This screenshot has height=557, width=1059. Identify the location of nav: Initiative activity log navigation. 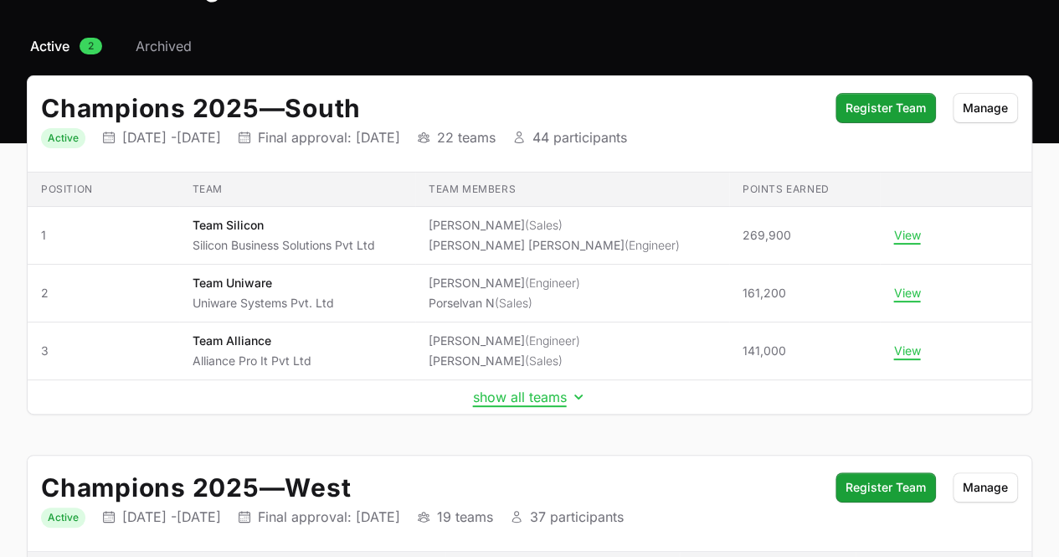
(529, 46).